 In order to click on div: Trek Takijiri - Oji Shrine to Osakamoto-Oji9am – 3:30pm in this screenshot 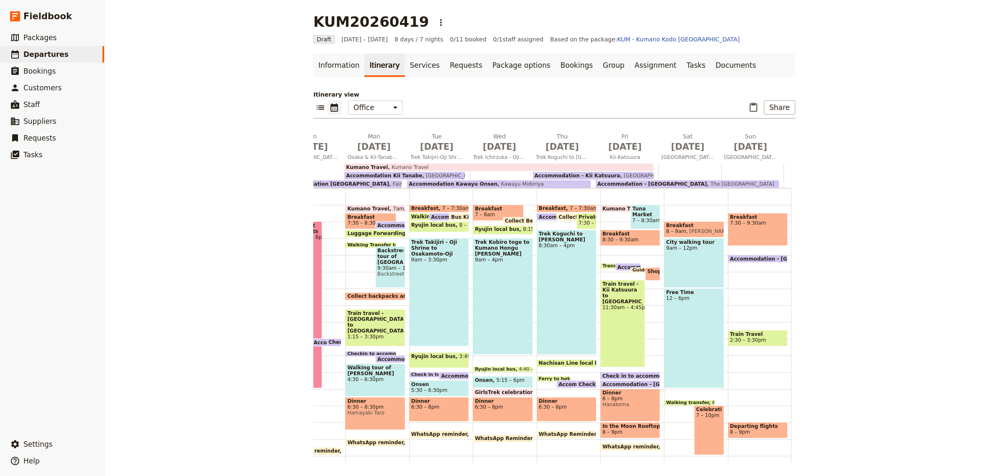, I will do `click(439, 292)`.